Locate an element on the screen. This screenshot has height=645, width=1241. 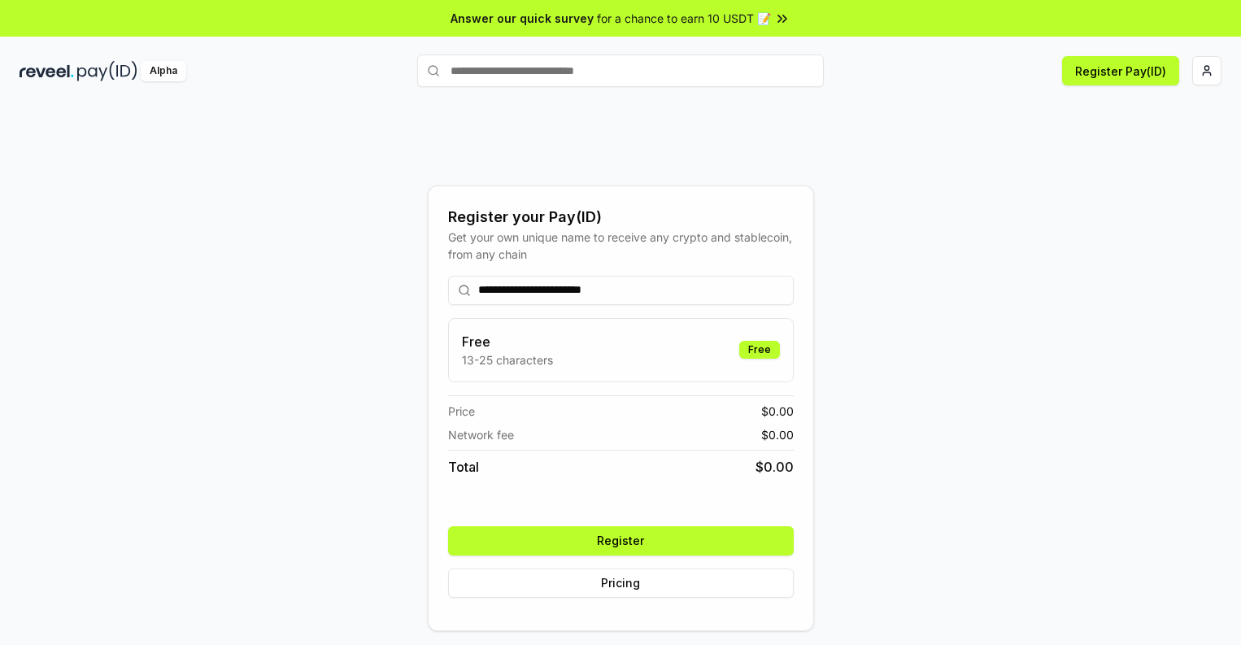
img: reveel_dark is located at coordinates (46, 71).